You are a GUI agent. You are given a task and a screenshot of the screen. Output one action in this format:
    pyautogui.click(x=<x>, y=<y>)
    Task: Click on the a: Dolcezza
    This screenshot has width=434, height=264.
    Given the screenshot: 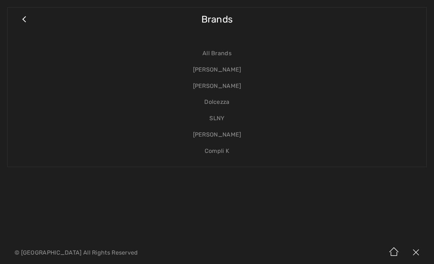 What is the action you would take?
    pyautogui.click(x=217, y=102)
    